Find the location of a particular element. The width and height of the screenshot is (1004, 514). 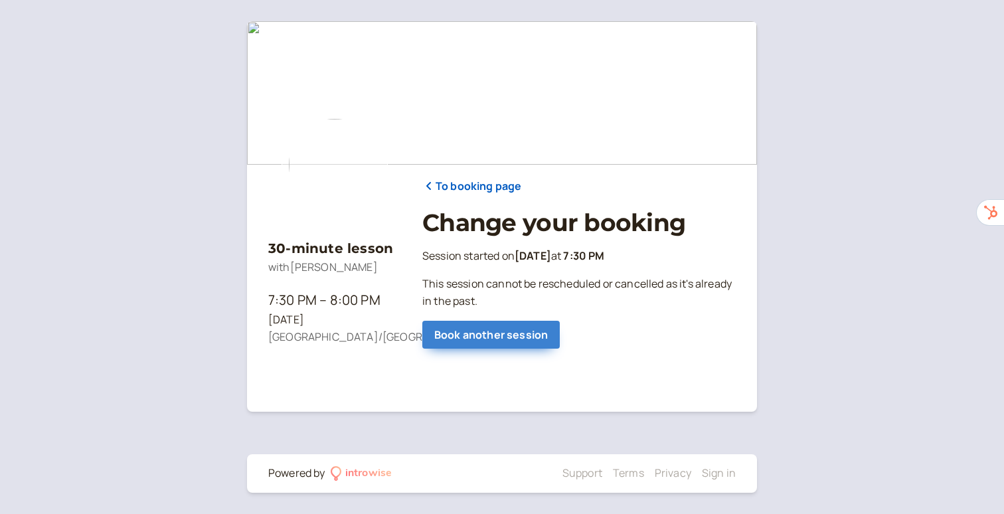

b: 7:30 PM is located at coordinates (584, 256).